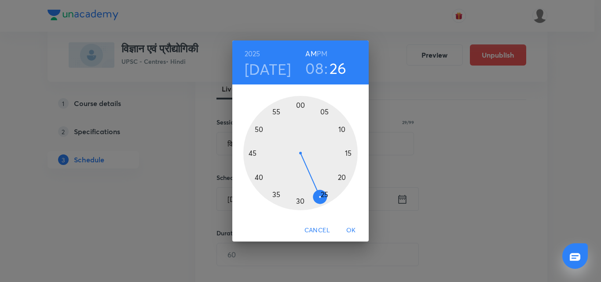 This screenshot has height=282, width=601. What do you see at coordinates (322, 54) in the screenshot?
I see `h6: PM` at bounding box center [322, 54].